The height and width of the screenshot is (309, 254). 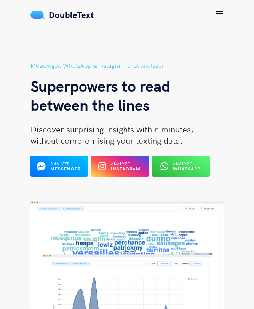 What do you see at coordinates (120, 169) in the screenshot?
I see `a: Analyze Instagram` at bounding box center [120, 169].